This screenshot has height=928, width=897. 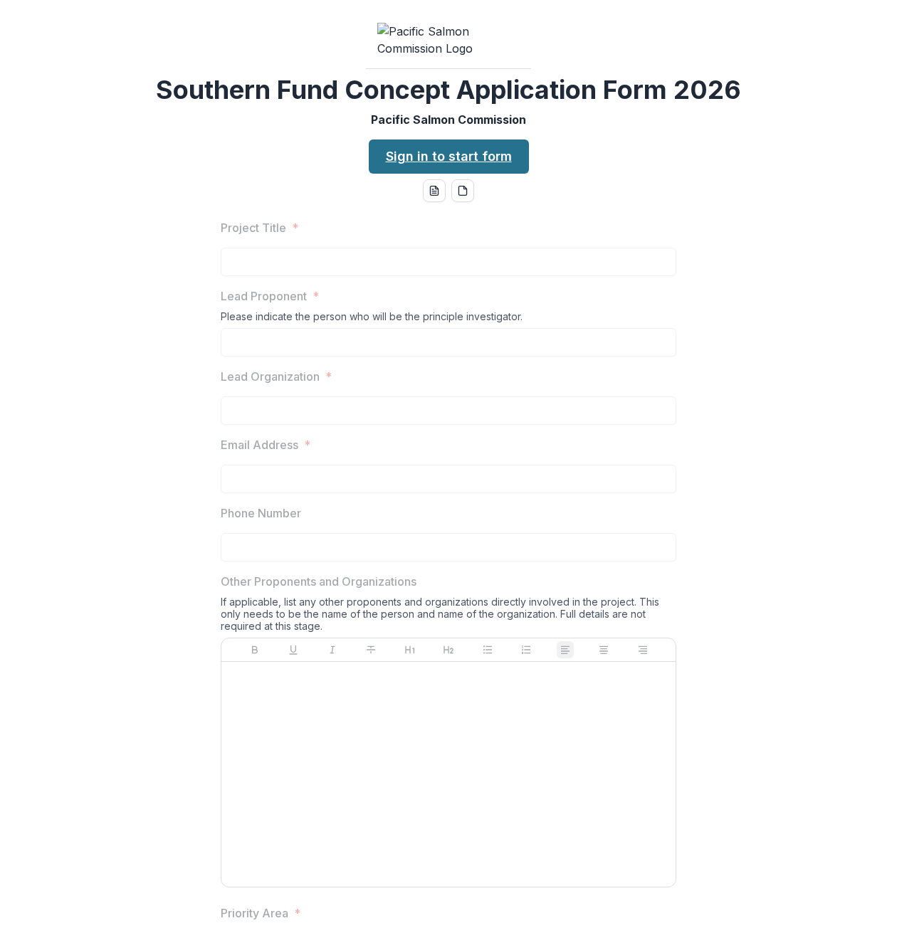 What do you see at coordinates (526, 650) in the screenshot?
I see `button: Ordered List` at bounding box center [526, 650].